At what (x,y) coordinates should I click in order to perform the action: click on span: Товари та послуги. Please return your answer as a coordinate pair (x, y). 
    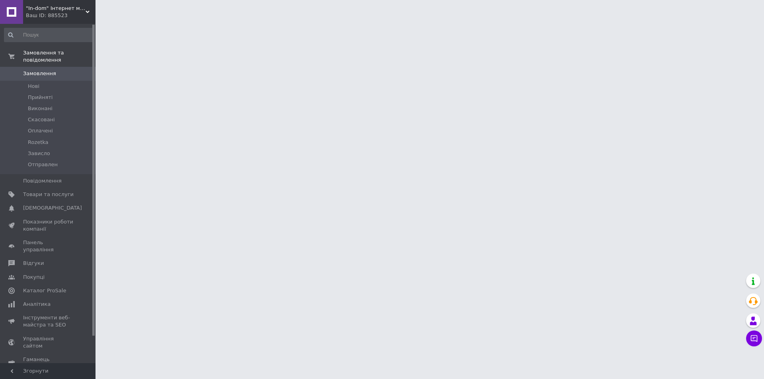
    Looking at the image, I should click on (48, 195).